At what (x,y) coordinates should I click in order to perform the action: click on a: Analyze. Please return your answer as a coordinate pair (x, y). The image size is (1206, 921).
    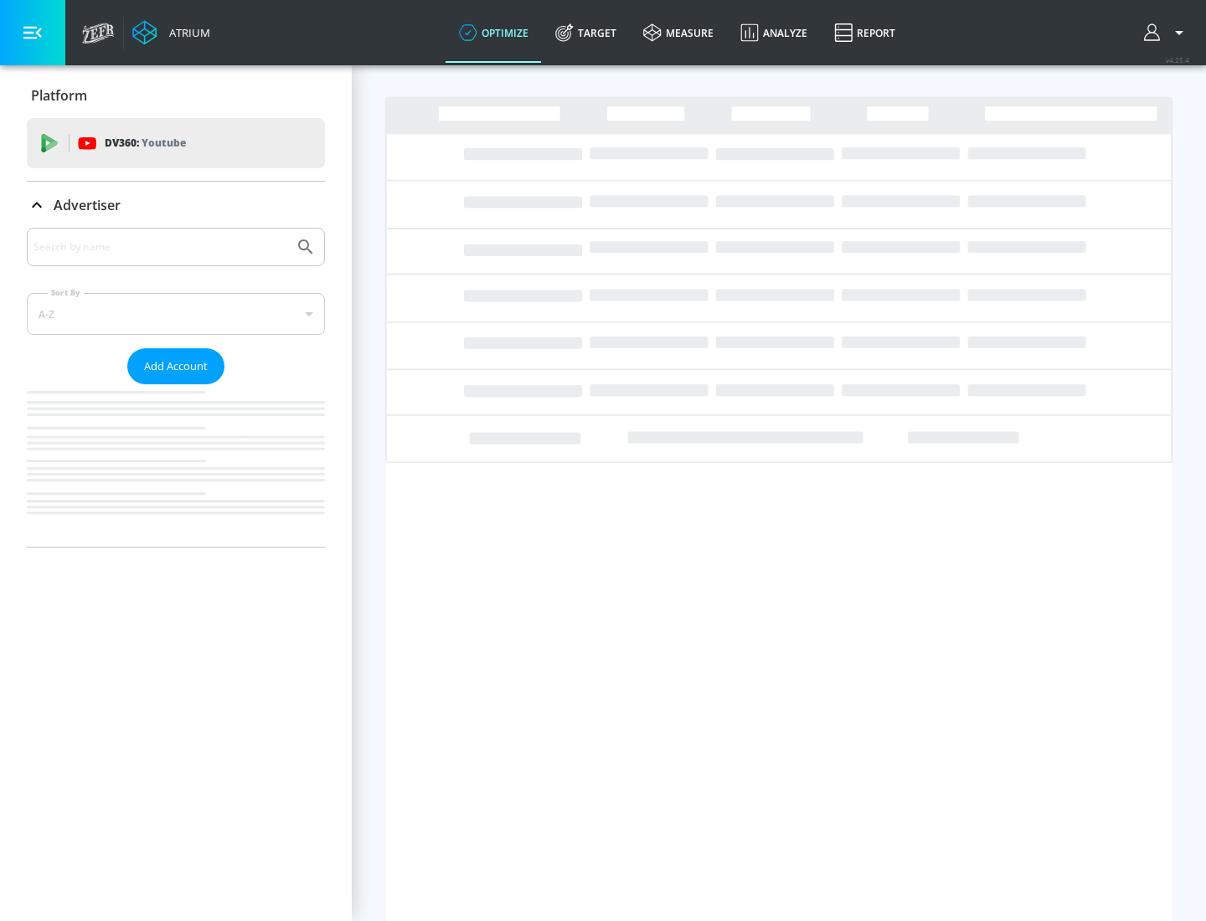
    Looking at the image, I should click on (774, 33).